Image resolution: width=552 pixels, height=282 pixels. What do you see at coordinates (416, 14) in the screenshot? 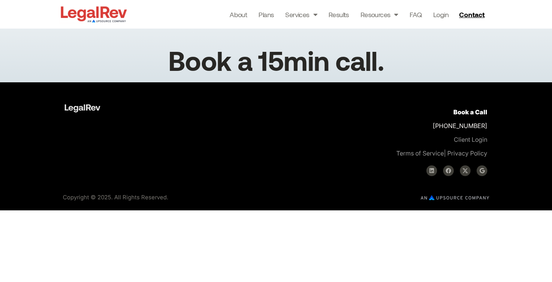
I see `a: FAQ` at bounding box center [416, 14].